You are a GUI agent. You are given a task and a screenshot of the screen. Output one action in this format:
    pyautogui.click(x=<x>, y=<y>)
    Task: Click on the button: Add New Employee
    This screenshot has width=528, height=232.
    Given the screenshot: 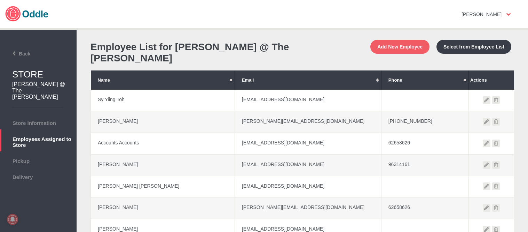 What is the action you would take?
    pyautogui.click(x=400, y=47)
    